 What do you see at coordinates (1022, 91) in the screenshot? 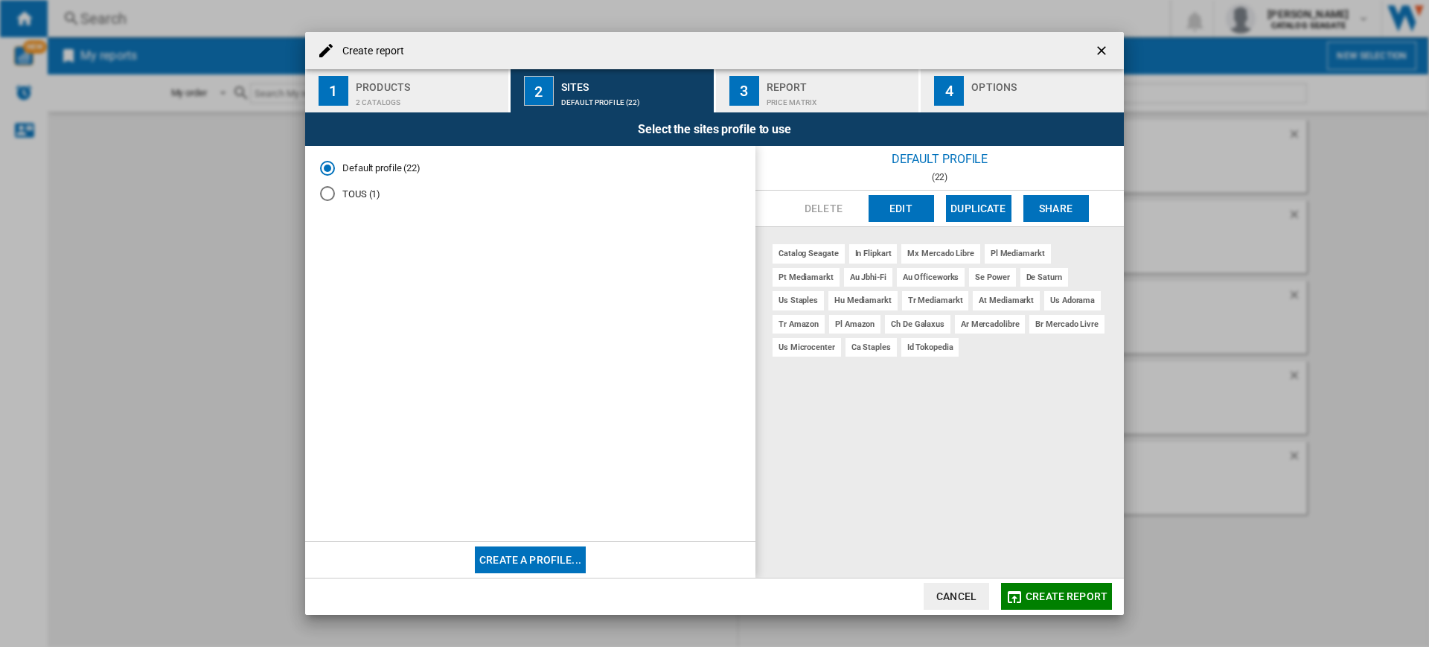
I see `button: 4 Options` at bounding box center [1022, 91].